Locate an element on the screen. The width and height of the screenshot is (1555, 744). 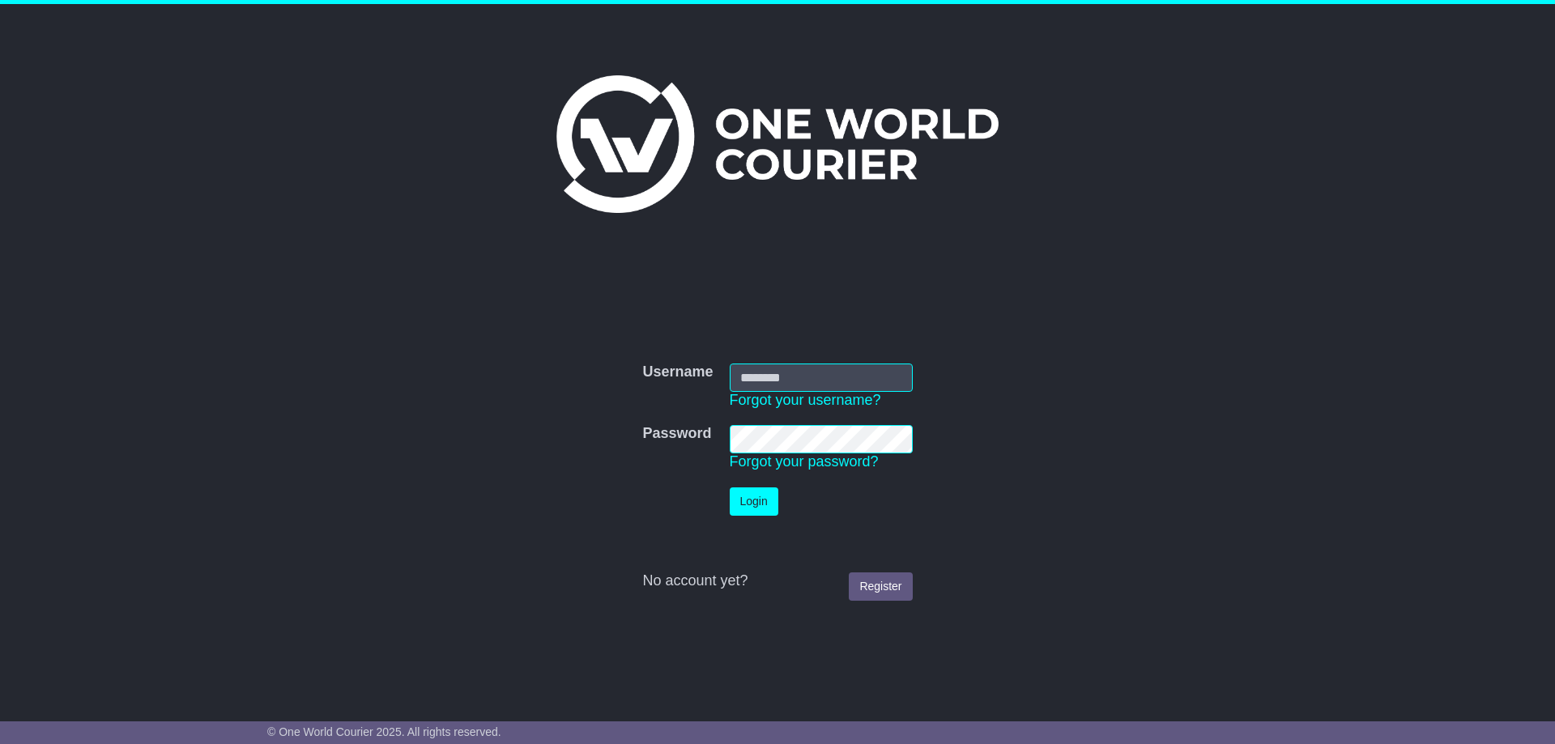
img: One World is located at coordinates (777, 144).